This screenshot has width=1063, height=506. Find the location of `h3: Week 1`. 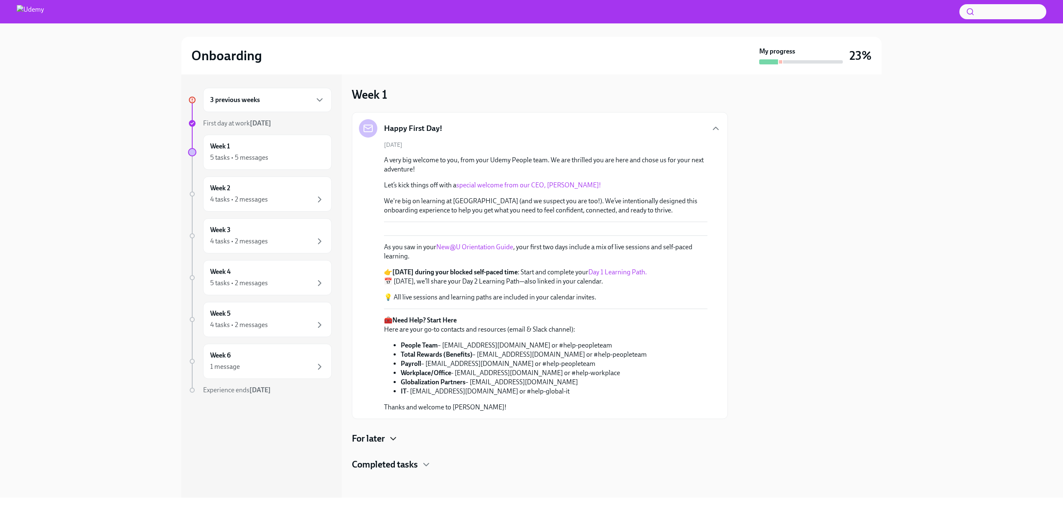

h3: Week 1 is located at coordinates (369, 94).